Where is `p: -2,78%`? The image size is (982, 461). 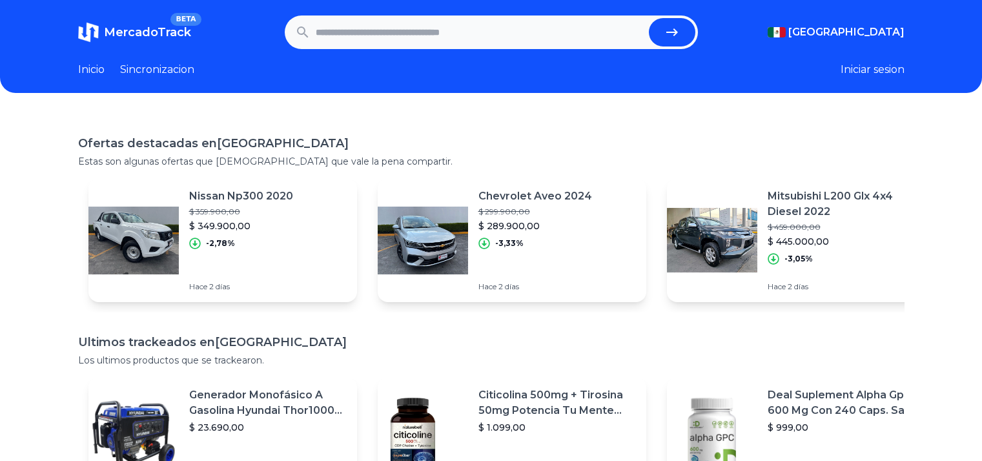
p: -2,78% is located at coordinates (220, 243).